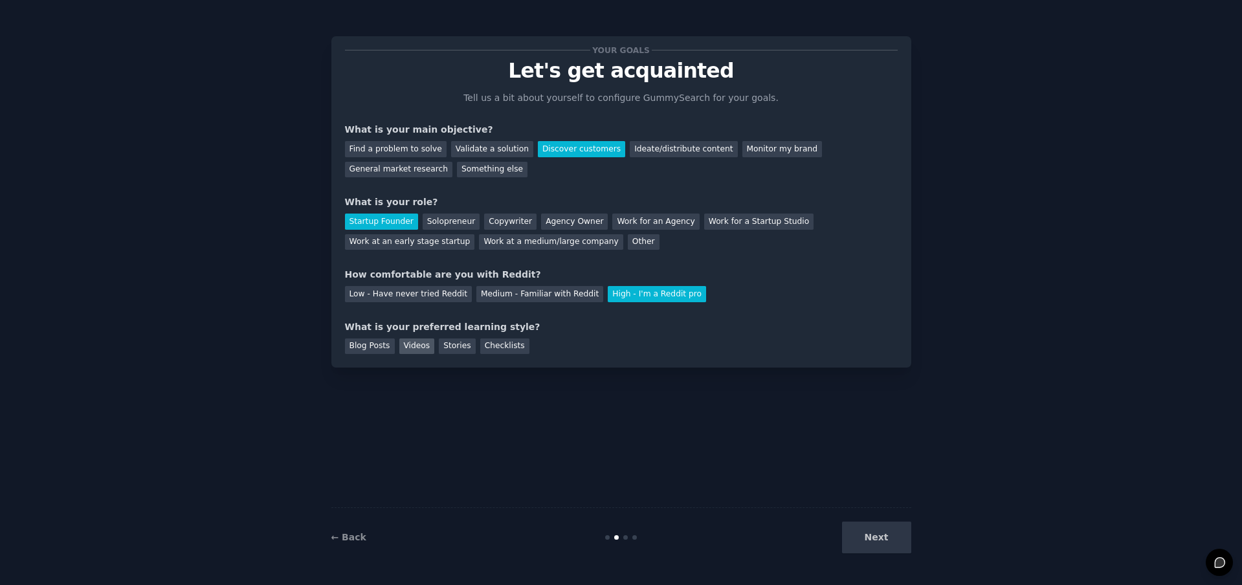 The image size is (1242, 585). Describe the element at coordinates (551, 242) in the screenshot. I see `div: Work at a medium/large company` at that location.